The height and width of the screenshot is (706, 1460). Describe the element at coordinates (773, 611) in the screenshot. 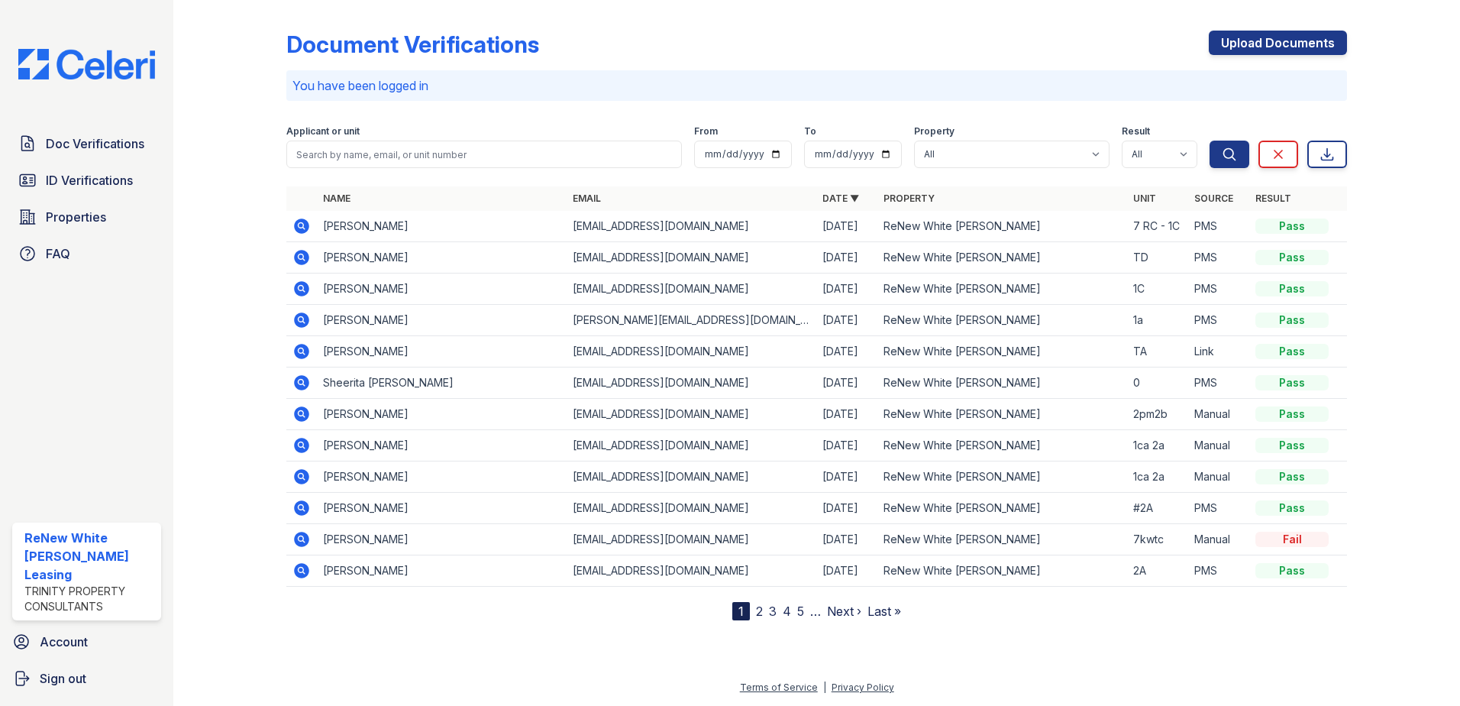

I see `a: 3` at that location.